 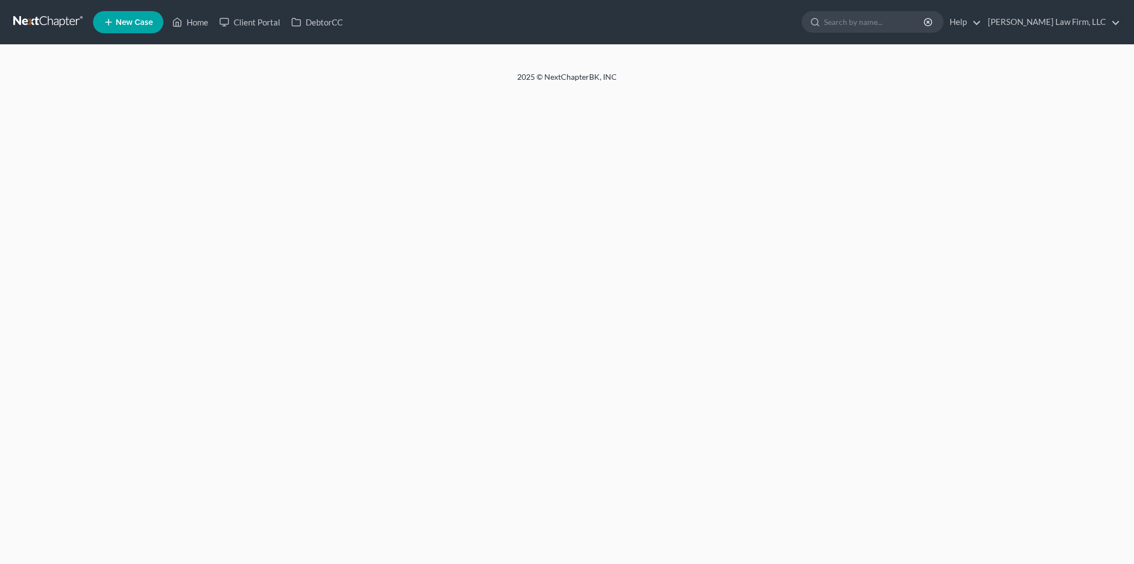 I want to click on a: Help, so click(x=963, y=22).